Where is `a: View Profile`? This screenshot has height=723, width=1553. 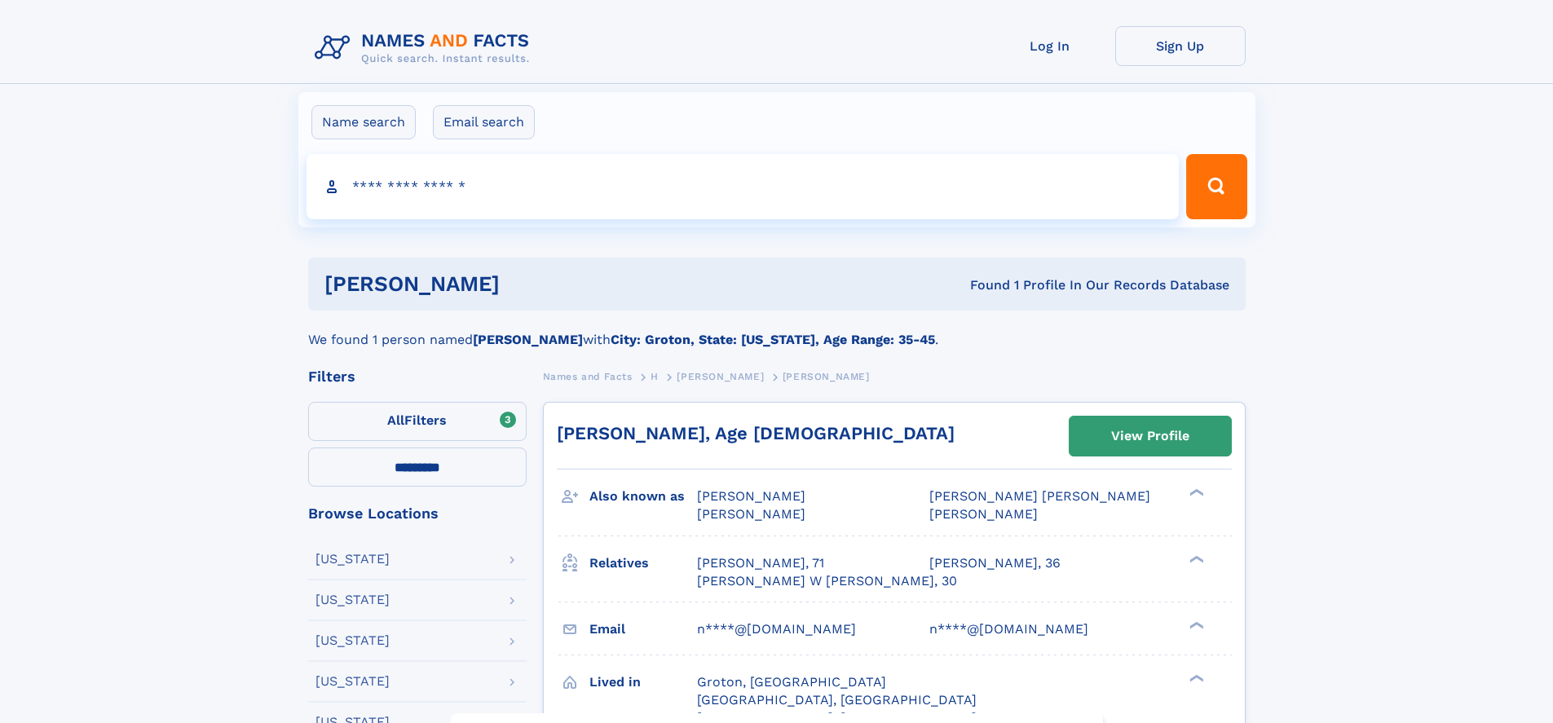 a: View Profile is located at coordinates (1150, 436).